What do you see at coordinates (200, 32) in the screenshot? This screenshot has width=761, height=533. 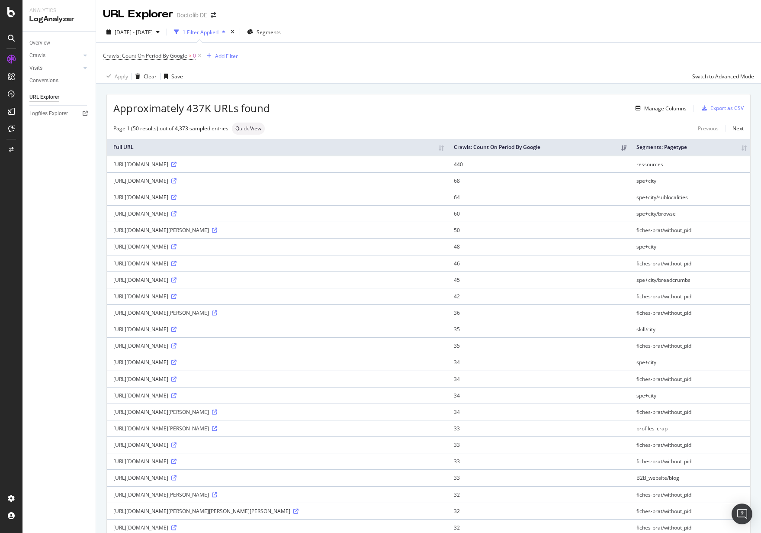 I see `div: 1 Filter Applied` at bounding box center [200, 32].